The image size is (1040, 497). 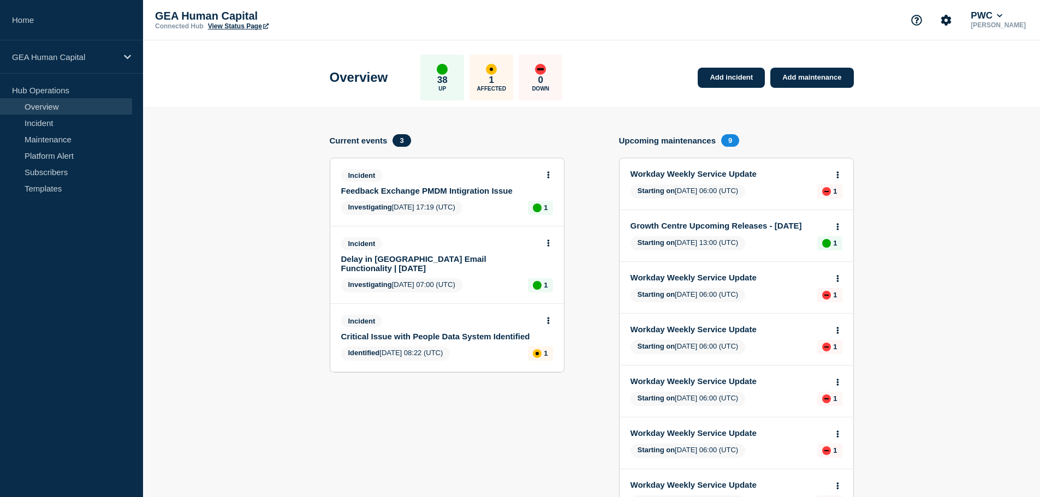 What do you see at coordinates (359, 140) in the screenshot?
I see `h4: Current events` at bounding box center [359, 140].